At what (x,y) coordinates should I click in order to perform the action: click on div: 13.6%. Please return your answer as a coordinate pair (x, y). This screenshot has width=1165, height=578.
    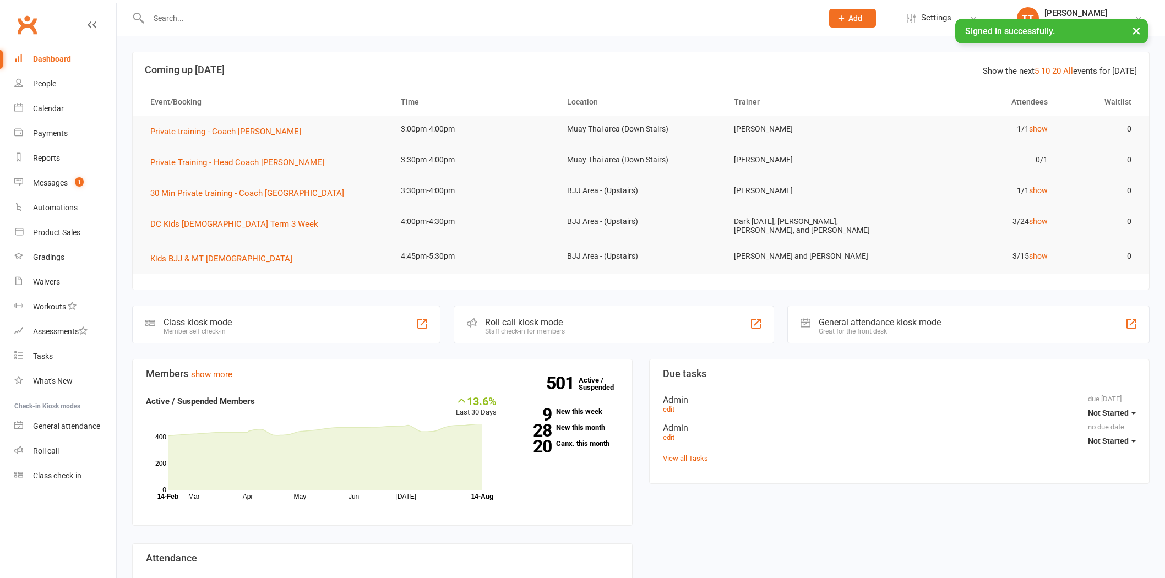
    Looking at the image, I should click on (476, 401).